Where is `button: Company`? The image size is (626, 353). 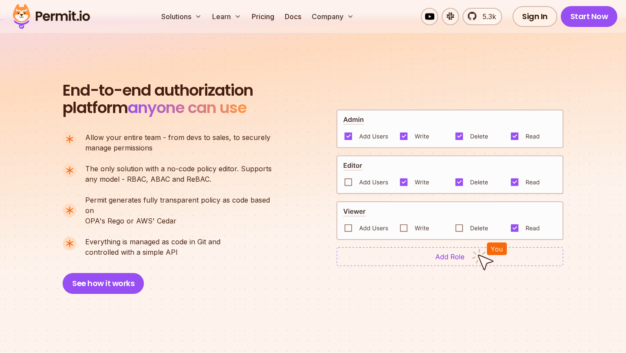
button: Company is located at coordinates (333, 17).